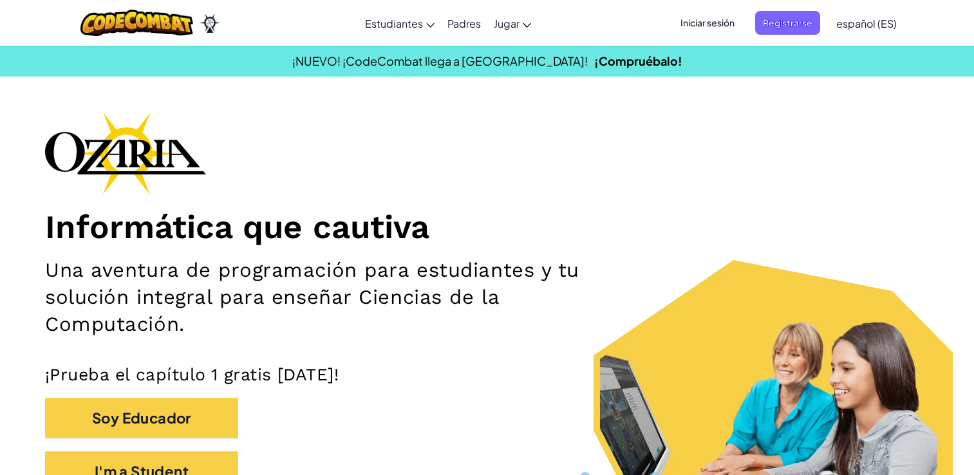 Image resolution: width=974 pixels, height=475 pixels. What do you see at coordinates (341, 297) in the screenshot?
I see `h2: Una aventura de programación para estudiantes y tu solución integral para enseñar Ciencias de la ...` at bounding box center [341, 297].